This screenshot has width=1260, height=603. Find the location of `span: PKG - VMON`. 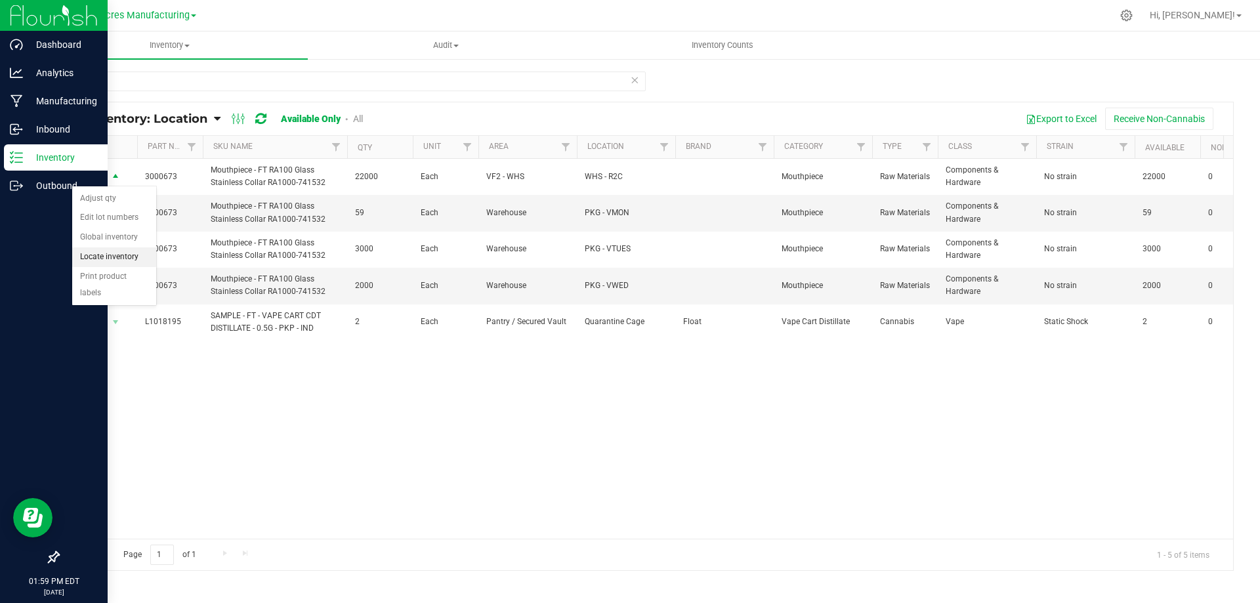

span: PKG - VMON is located at coordinates (626, 213).